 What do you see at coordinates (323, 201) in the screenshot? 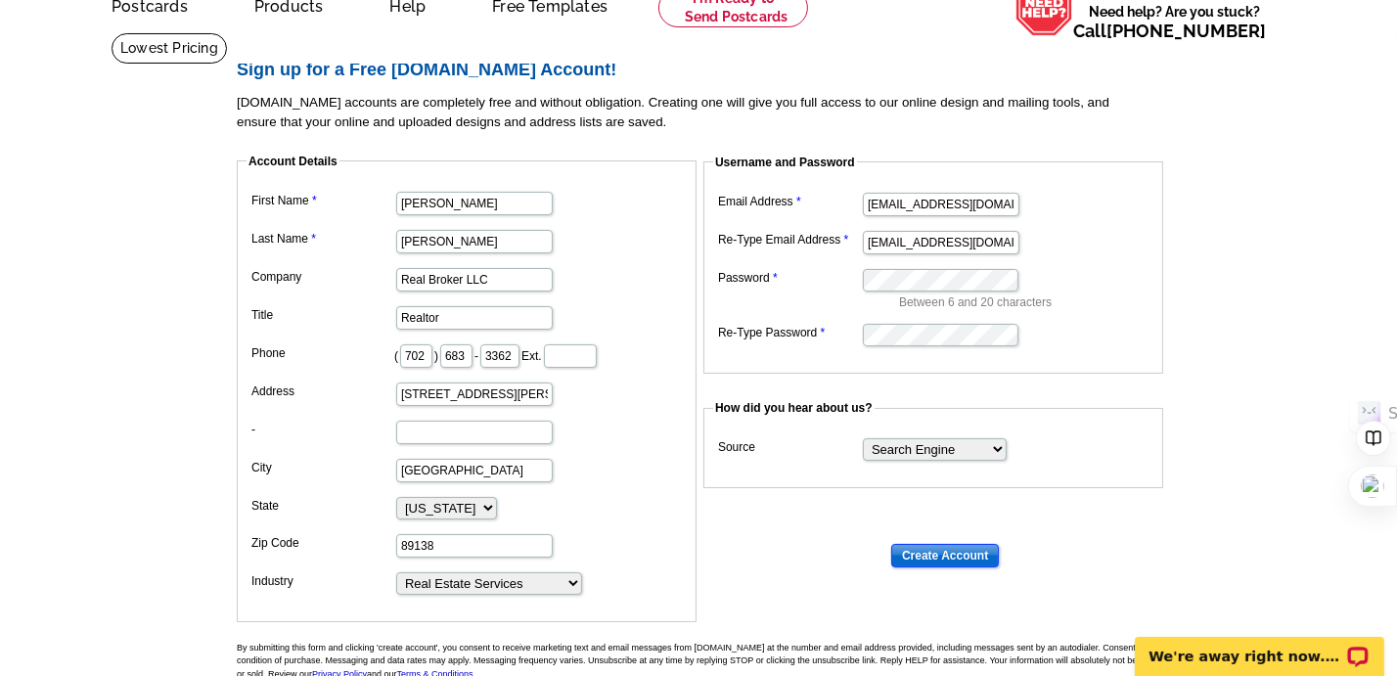
I see `label: First Name` at bounding box center [323, 201].